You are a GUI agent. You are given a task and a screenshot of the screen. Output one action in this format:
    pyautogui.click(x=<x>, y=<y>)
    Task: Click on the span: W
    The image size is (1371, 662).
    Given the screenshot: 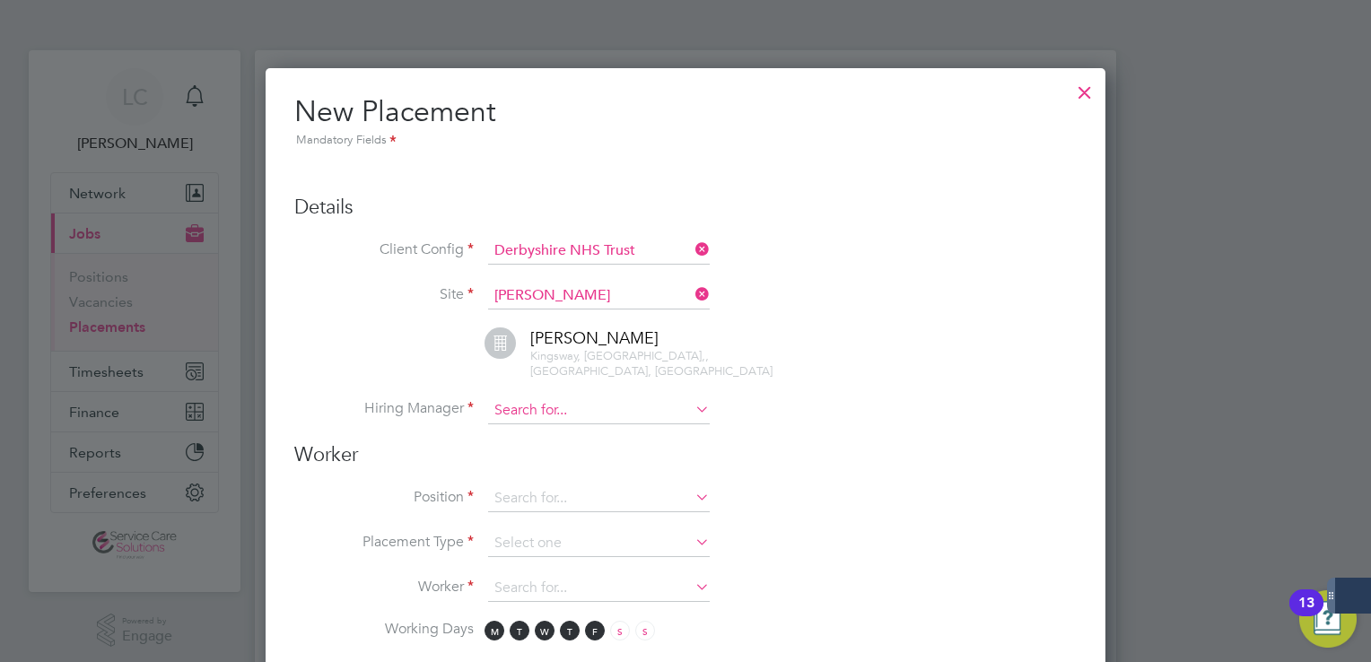 What is the action you would take?
    pyautogui.click(x=545, y=631)
    